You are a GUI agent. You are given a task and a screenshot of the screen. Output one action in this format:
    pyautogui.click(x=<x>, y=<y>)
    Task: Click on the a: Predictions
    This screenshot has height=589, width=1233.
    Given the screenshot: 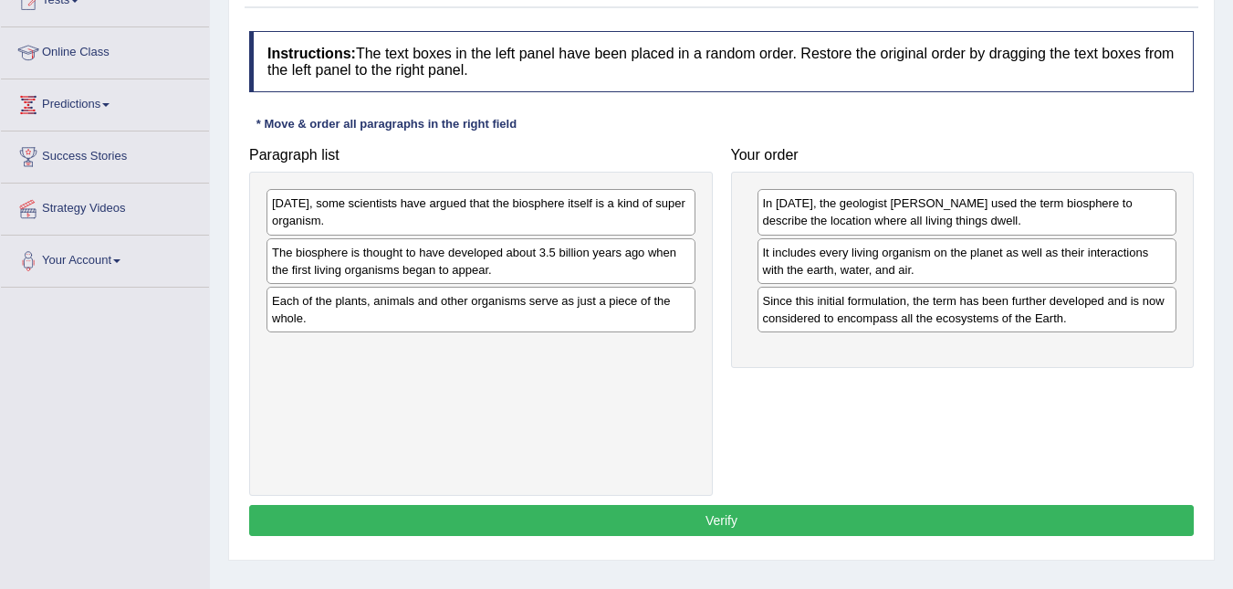 What is the action you would take?
    pyautogui.click(x=105, y=102)
    